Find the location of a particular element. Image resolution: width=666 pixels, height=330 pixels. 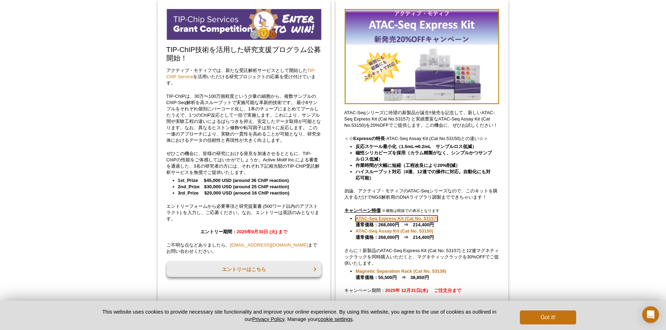

strong: ハイスループット対応（8連、12連での操作に対応。自動化にも対応可能） is located at coordinates (423, 175).